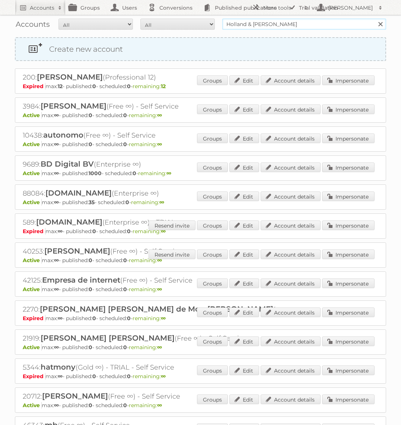 This screenshot has height=425, width=401. I want to click on h2: 21919: (Free ∞) - Self Service, so click(153, 339).